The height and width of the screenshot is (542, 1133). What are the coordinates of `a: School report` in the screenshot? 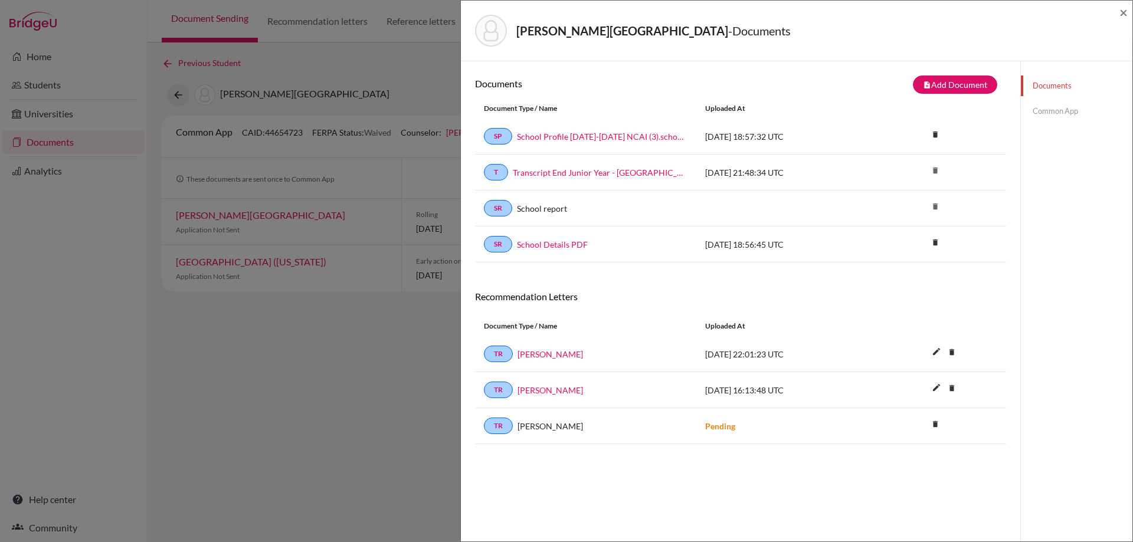 It's located at (542, 208).